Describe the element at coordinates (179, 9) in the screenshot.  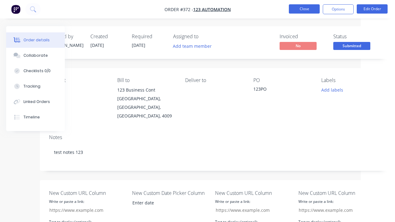
I see `span: Order #372 -` at that location.